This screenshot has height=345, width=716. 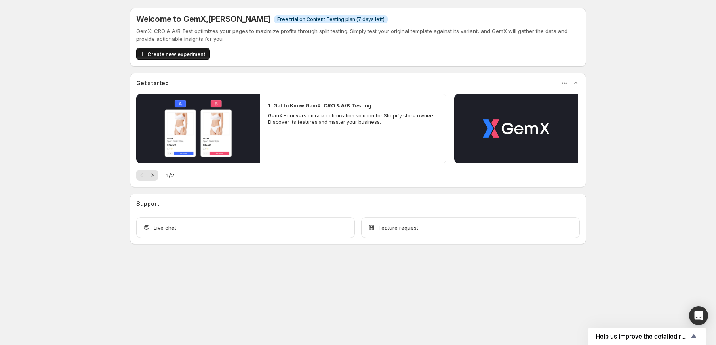 I want to click on span: Create new experiment, so click(x=176, y=54).